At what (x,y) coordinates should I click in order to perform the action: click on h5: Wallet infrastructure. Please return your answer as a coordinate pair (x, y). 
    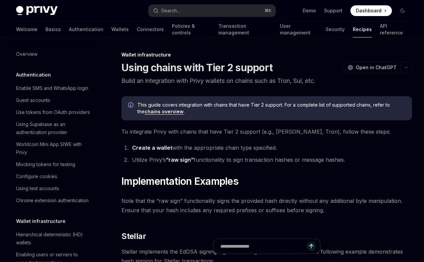
    Looking at the image, I should click on (41, 222).